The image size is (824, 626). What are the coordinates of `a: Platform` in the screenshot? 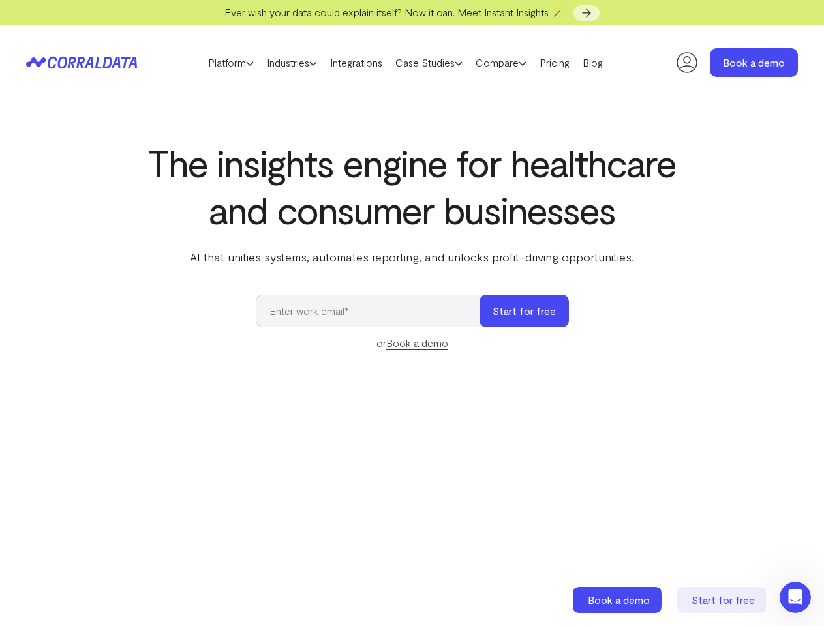 It's located at (231, 63).